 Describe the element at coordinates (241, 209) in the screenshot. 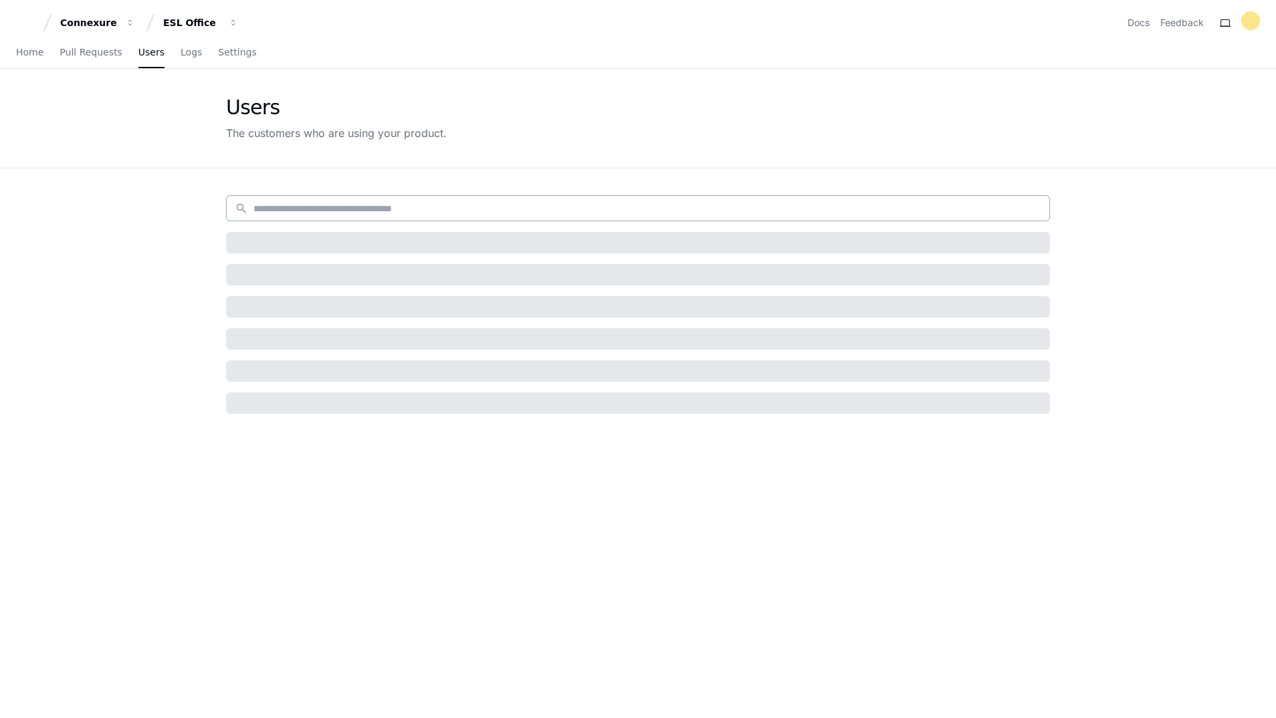

I see `mat-icon: search` at that location.